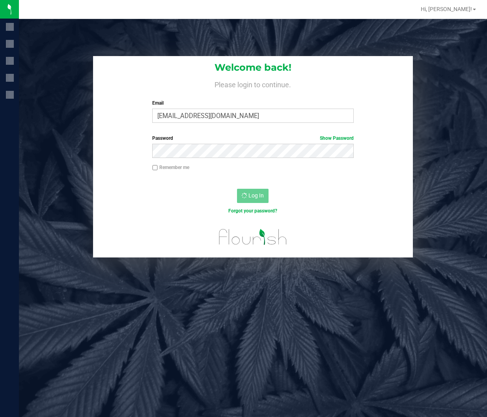 The height and width of the screenshot is (417, 487). Describe the element at coordinates (163, 138) in the screenshot. I see `span: Password` at that location.